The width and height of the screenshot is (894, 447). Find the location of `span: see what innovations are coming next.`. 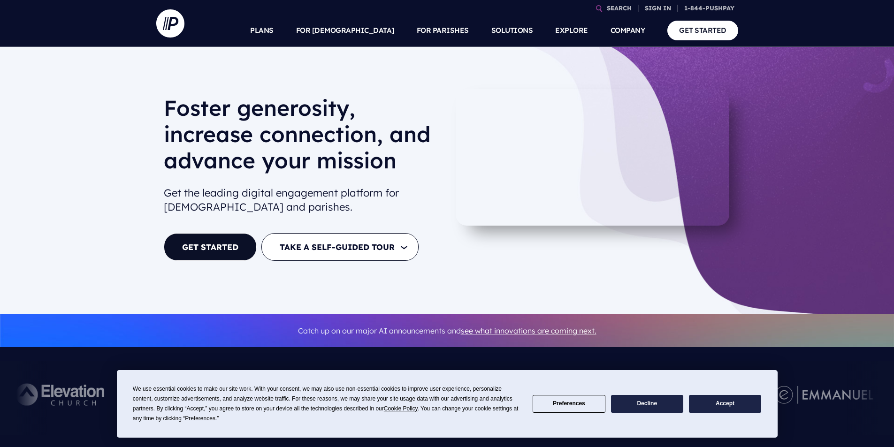

span: see what innovations are coming next. is located at coordinates (529, 331).